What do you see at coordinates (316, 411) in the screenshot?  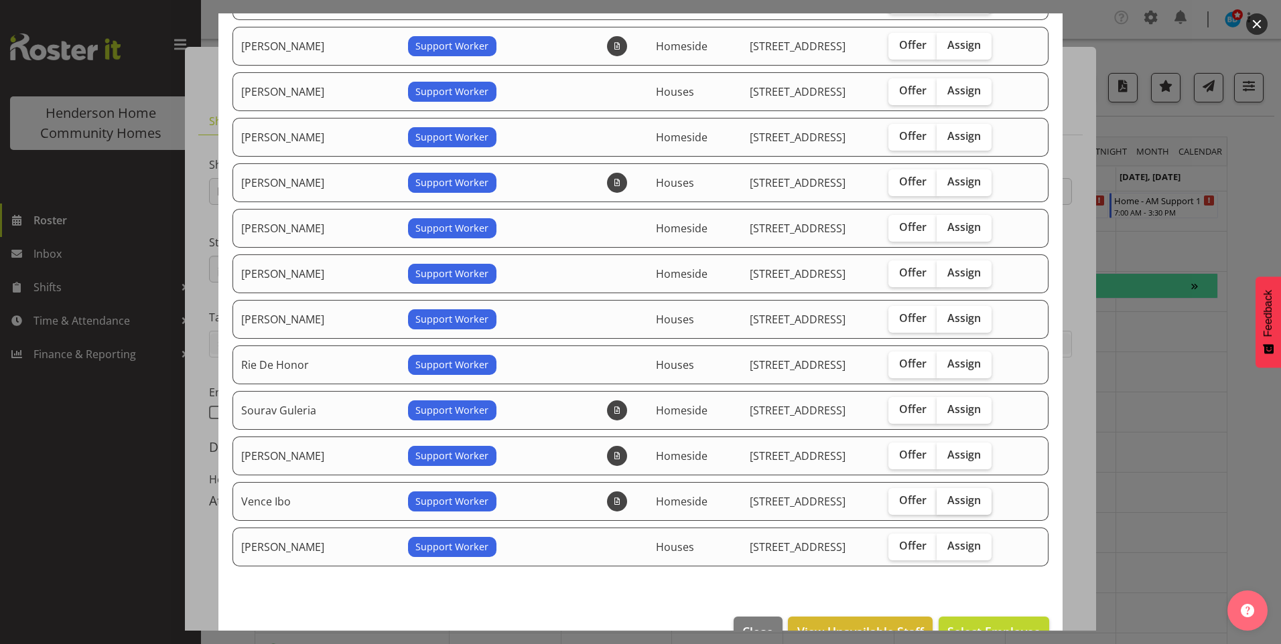 I see `td: Sourav Guleria` at bounding box center [316, 411].